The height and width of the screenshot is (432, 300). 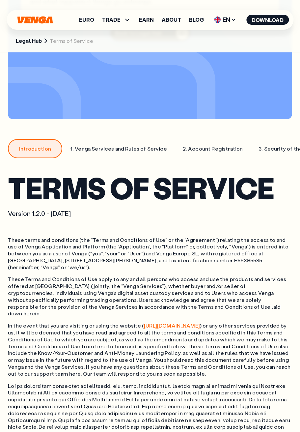 What do you see at coordinates (150, 187) in the screenshot?
I see `h1: Terms of Service` at bounding box center [150, 187].